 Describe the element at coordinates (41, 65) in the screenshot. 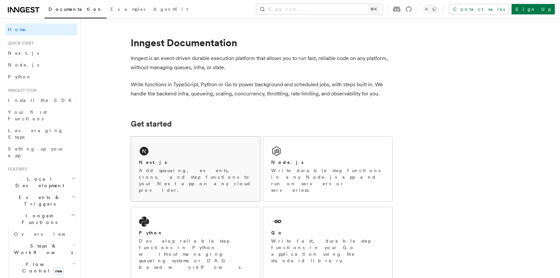

I see `a: Node.js` at that location.